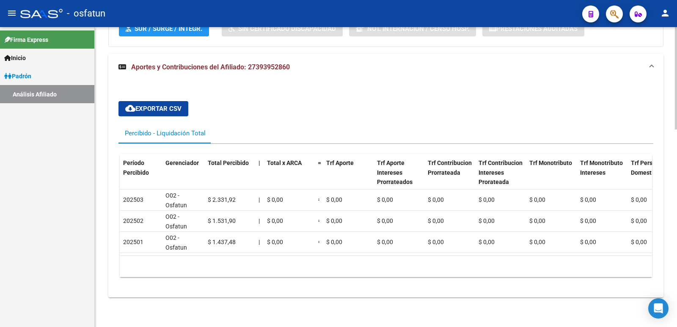 This screenshot has width=677, height=327. What do you see at coordinates (501, 177) in the screenshot?
I see `datatable-header-cell: Trf Contribucion Intereses Prorateada` at bounding box center [501, 177].